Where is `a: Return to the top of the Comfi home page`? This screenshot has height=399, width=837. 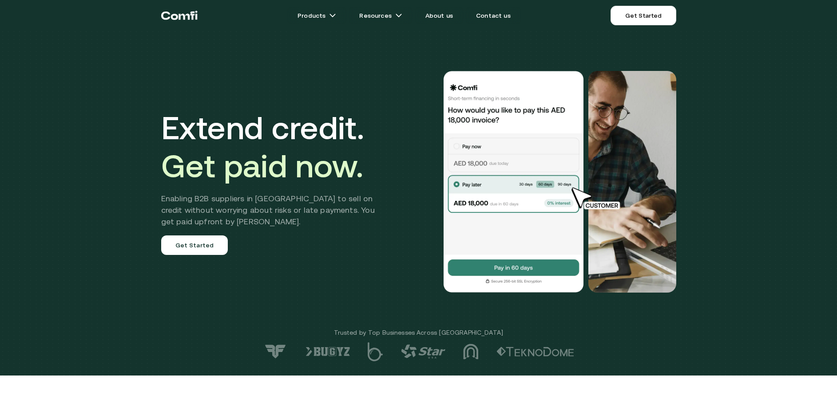
a: Return to the top of the Comfi home page is located at coordinates (179, 16).